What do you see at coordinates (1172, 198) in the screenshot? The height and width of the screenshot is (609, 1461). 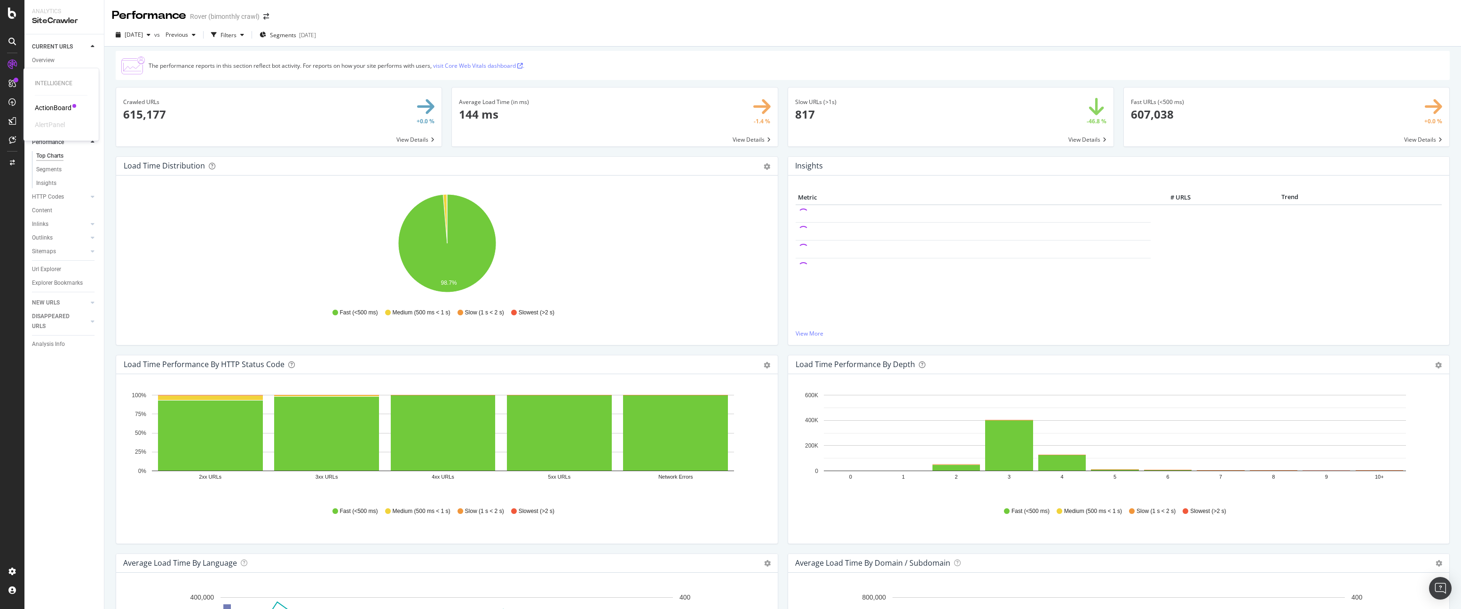 I see `th: # URLS` at bounding box center [1172, 198].